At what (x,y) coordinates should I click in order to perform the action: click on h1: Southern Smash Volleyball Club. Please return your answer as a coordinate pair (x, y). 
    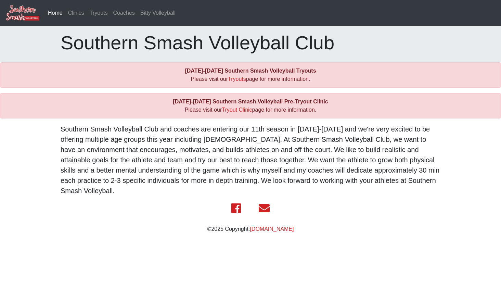
    Looking at the image, I should click on (250, 42).